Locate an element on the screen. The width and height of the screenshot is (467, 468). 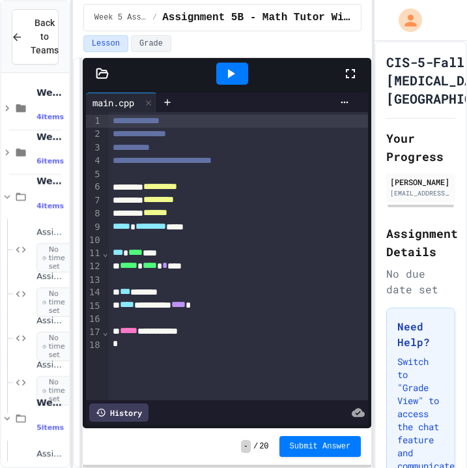
span: 6 items is located at coordinates (50, 161).